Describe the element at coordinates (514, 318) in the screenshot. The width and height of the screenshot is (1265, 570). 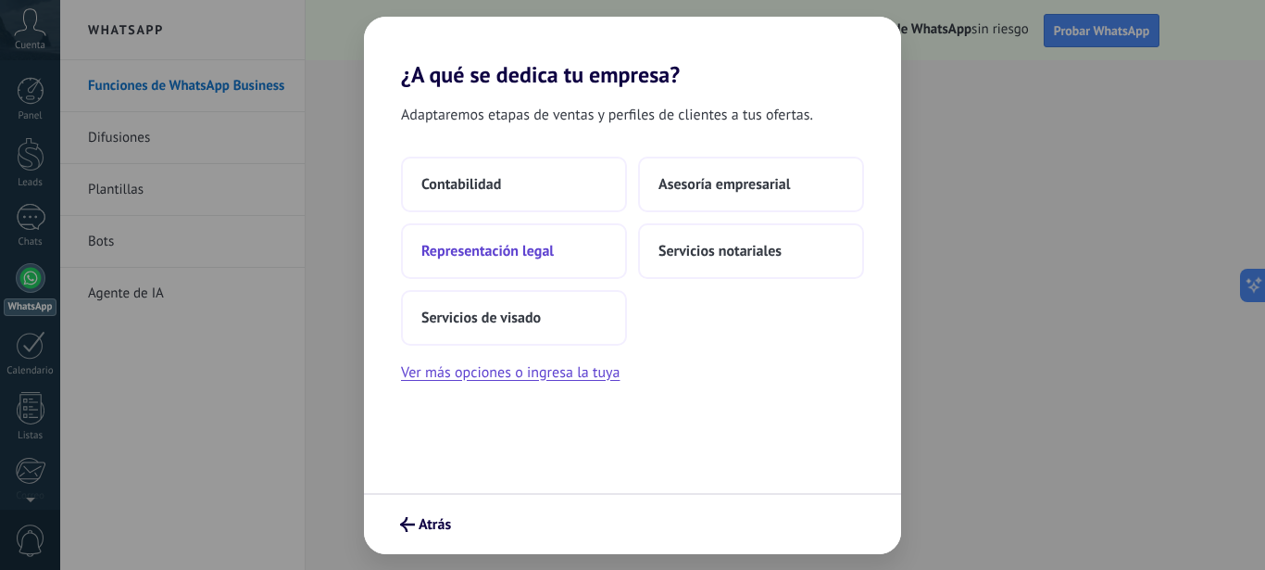
I see `button: Servicios de visado` at that location.